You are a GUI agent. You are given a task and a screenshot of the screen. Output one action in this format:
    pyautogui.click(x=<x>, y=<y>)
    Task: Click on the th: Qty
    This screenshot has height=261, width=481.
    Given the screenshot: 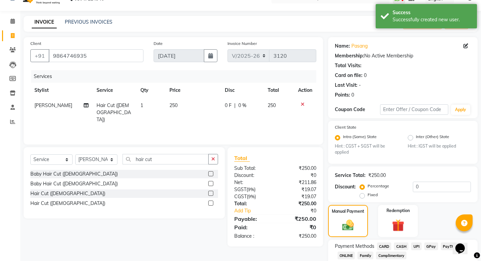 What is the action you would take?
    pyautogui.click(x=151, y=90)
    